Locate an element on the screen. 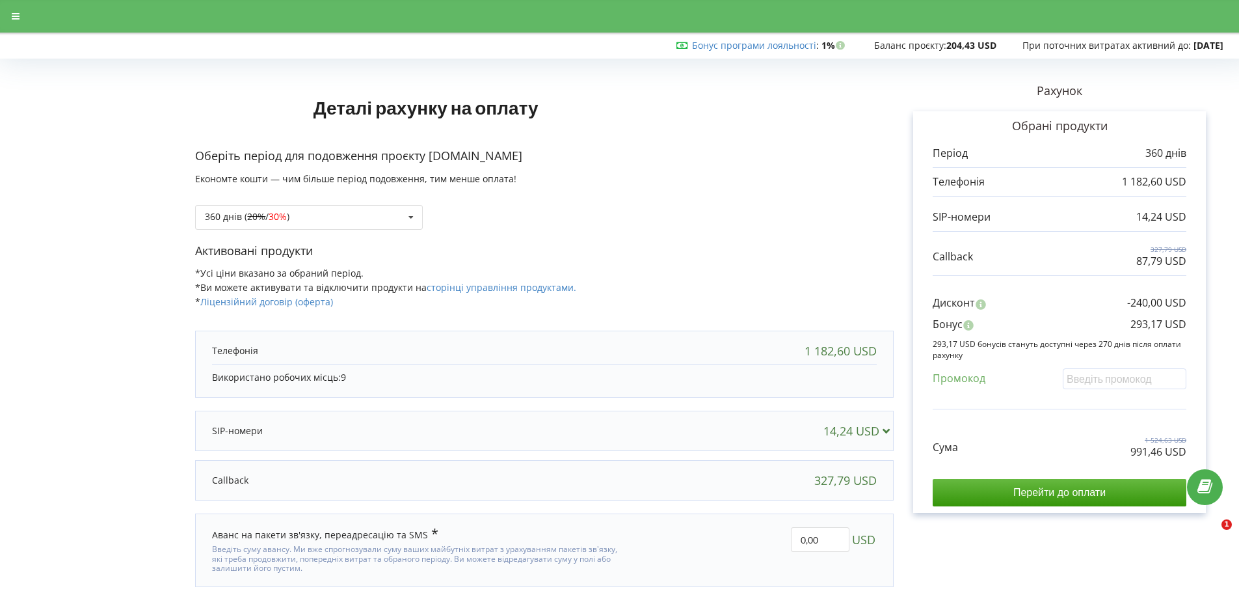 The width and height of the screenshot is (1239, 593). a: Бонус програми лояльності is located at coordinates (754, 45).